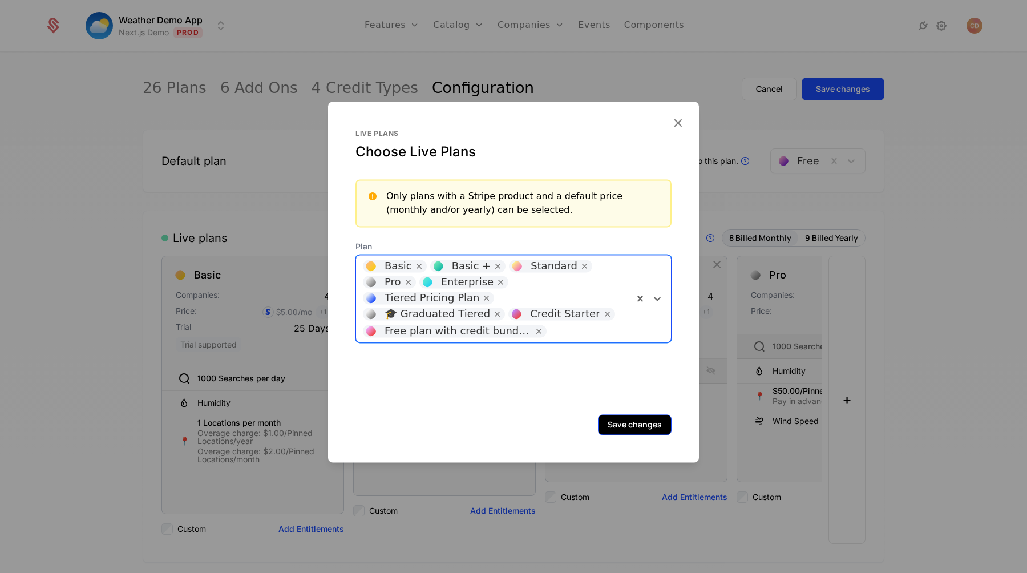 This screenshot has width=1027, height=573. Describe the element at coordinates (554, 266) in the screenshot. I see `div: Standard` at that location.